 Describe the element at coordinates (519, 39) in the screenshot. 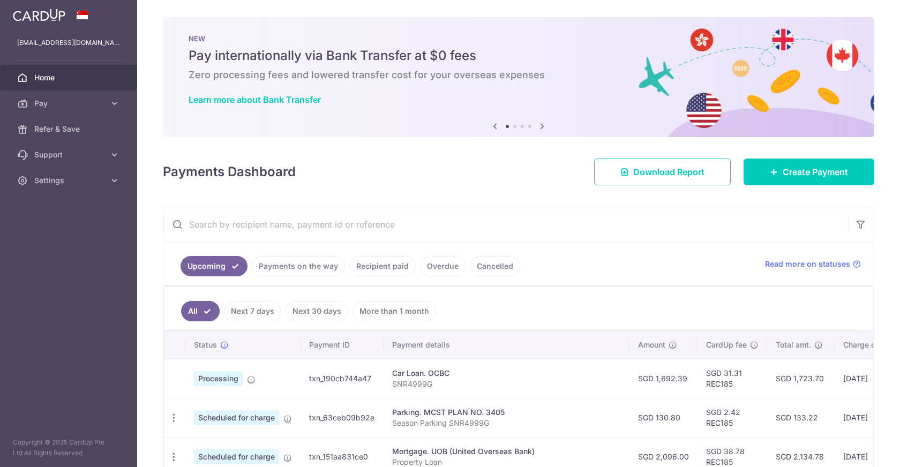

I see `p: NEW` at that location.